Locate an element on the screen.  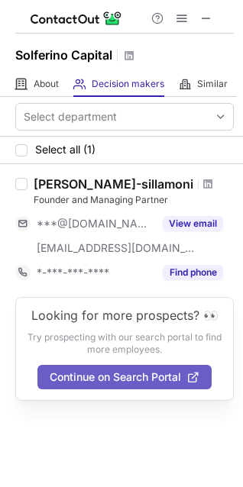
div: Founder and Managing Partner is located at coordinates (134, 200).